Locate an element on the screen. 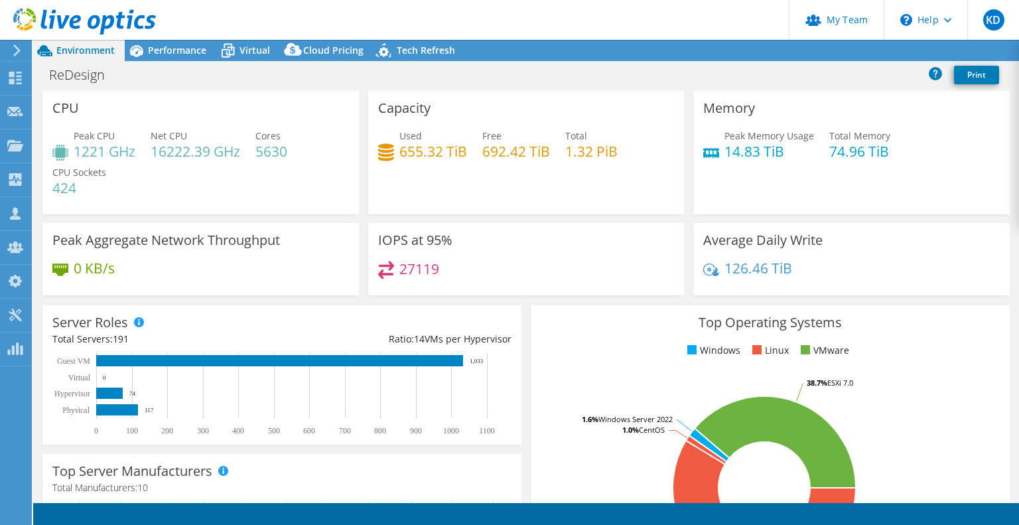 The width and height of the screenshot is (1019, 525). span: Cloud Pricing is located at coordinates (333, 50).